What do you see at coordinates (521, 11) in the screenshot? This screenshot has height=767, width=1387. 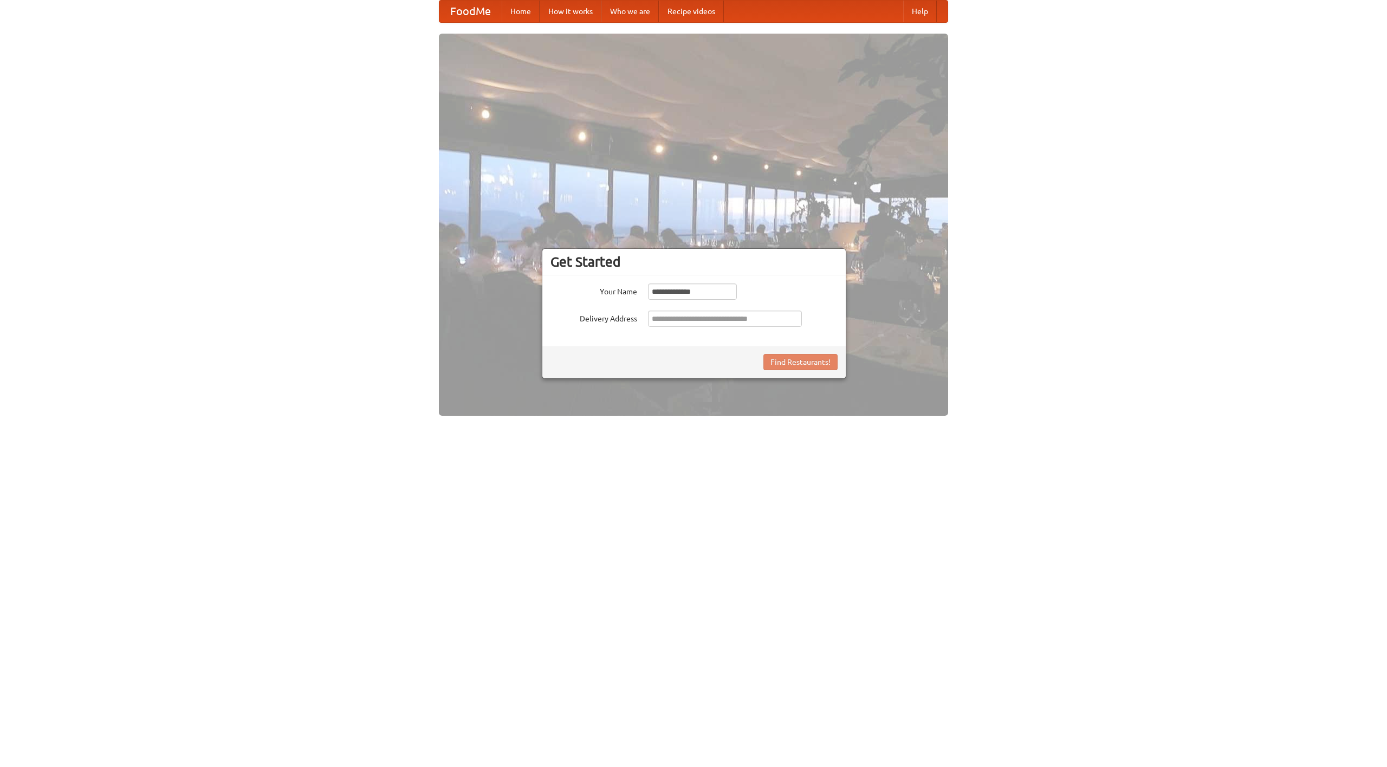 I see `a: Home` at bounding box center [521, 11].